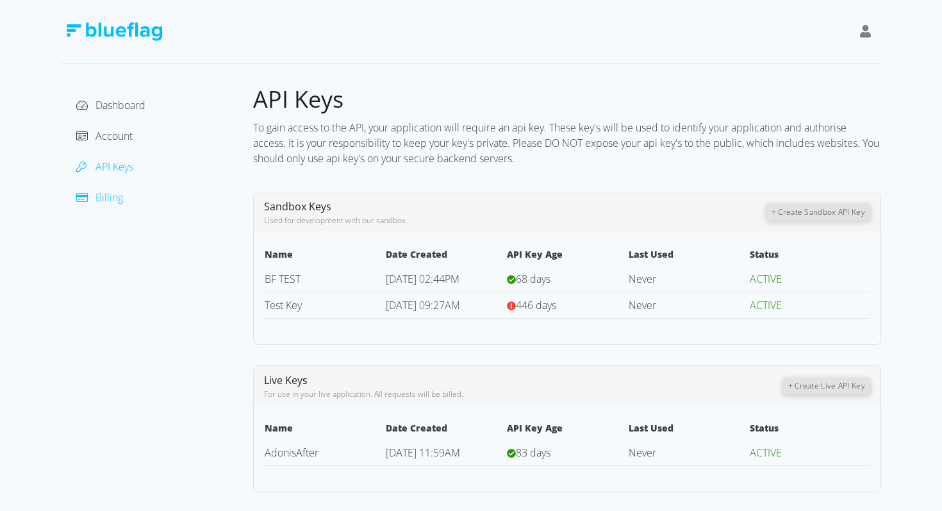 The height and width of the screenshot is (511, 942). Describe the element at coordinates (297, 206) in the screenshot. I see `span: Sandbox Keys` at that location.